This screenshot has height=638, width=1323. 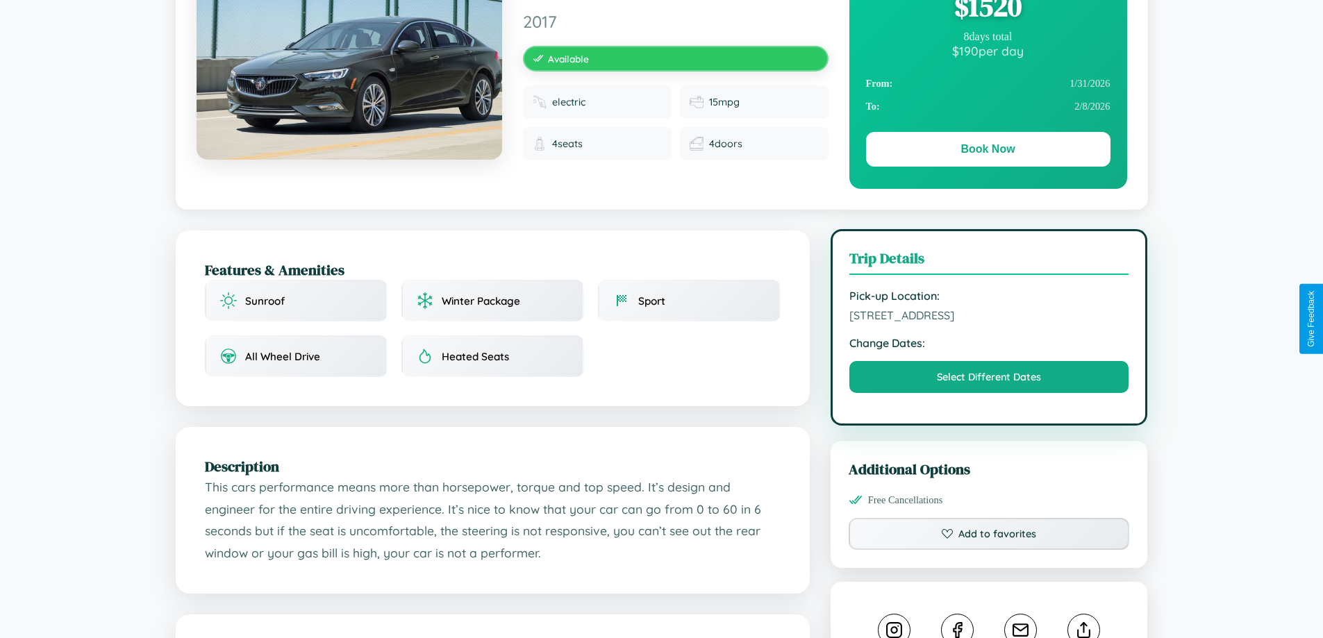 What do you see at coordinates (265, 301) in the screenshot?
I see `span: Sunroof` at bounding box center [265, 301].